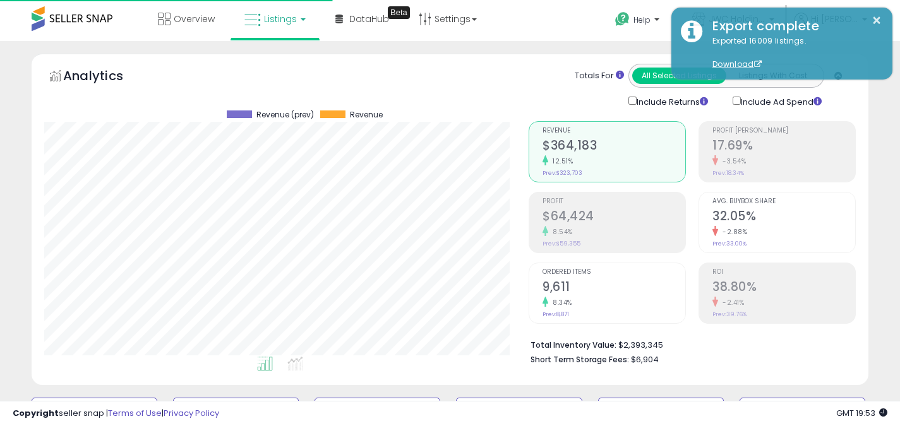  I want to click on strong: Copyright, so click(35, 413).